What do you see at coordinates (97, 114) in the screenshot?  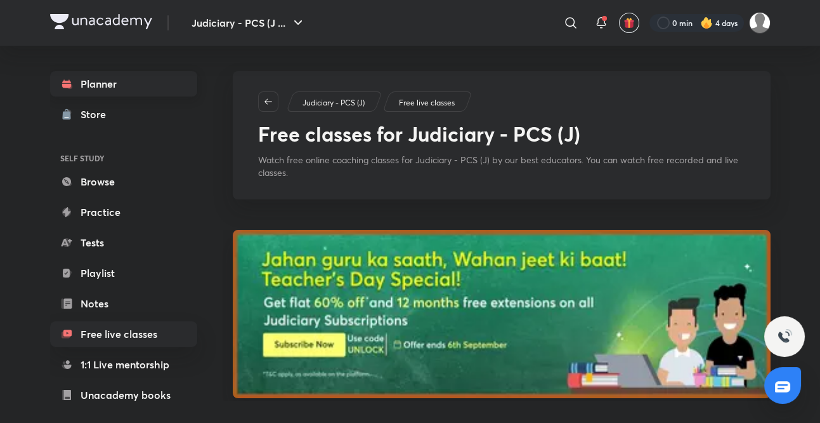 I see `div: Store` at bounding box center [97, 114].